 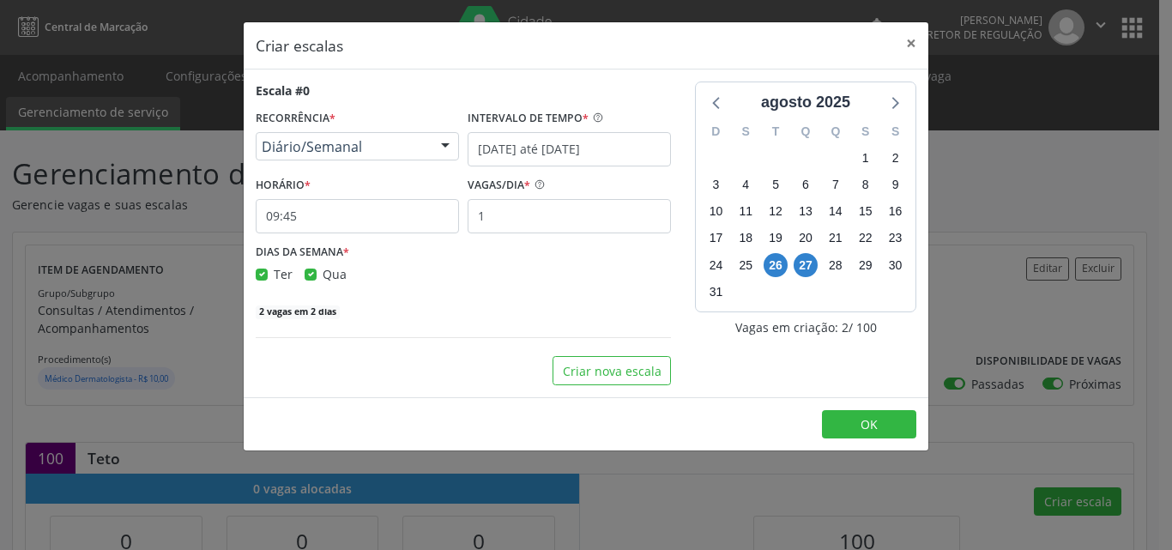 What do you see at coordinates (746, 185) in the screenshot?
I see `span: segunda-feira, 4 de agosto de 2025` at bounding box center [746, 185].